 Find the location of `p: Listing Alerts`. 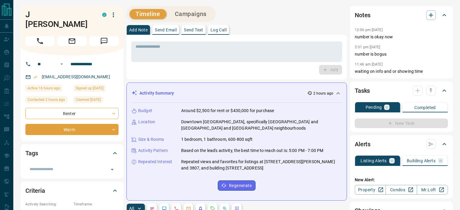

p: Listing Alerts is located at coordinates (374, 161).